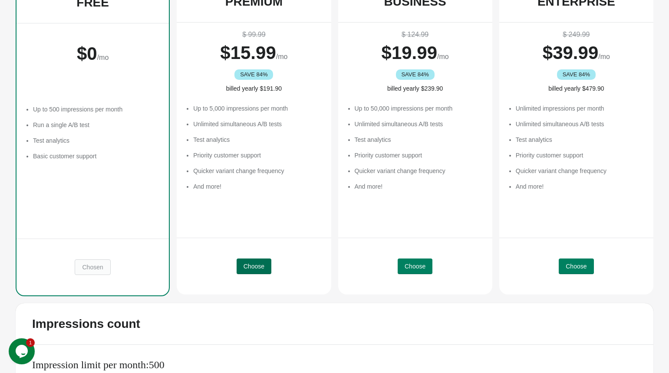  What do you see at coordinates (96, 125) in the screenshot?
I see `li: Run a single A/B test` at bounding box center [96, 125].